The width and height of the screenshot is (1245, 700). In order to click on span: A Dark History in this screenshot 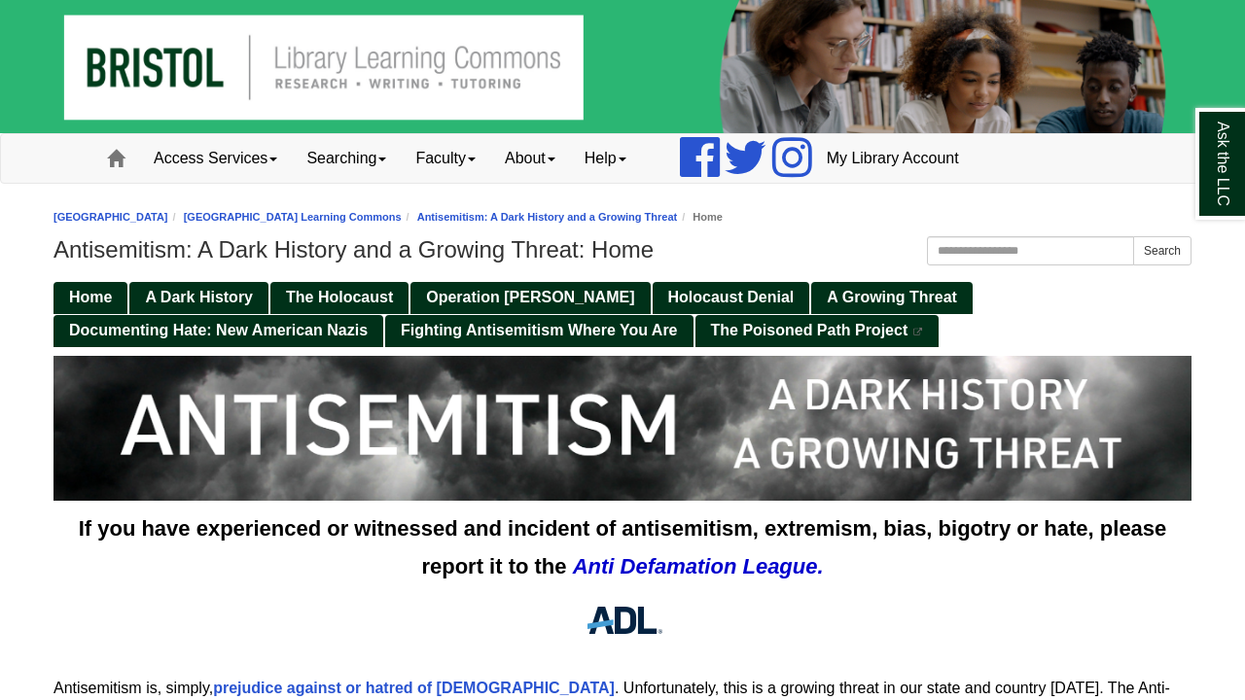, I will do `click(198, 297)`.